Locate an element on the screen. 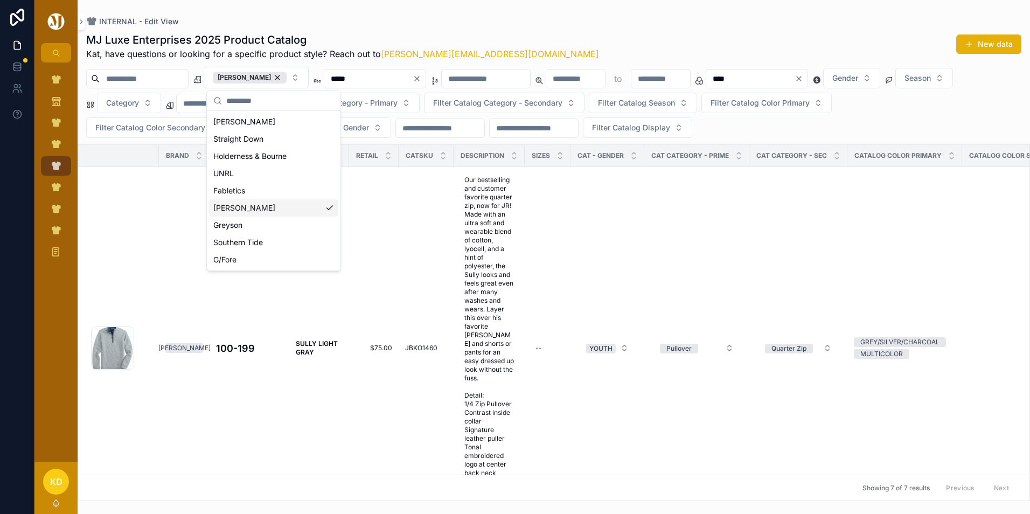 The image size is (1030, 514). span: Filter Catalog Color Primary is located at coordinates (760, 103).